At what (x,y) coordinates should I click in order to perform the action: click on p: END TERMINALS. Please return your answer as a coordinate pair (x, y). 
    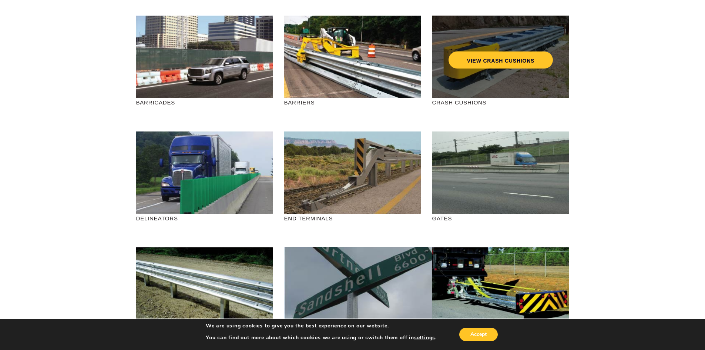
    Looking at the image, I should click on (353, 218).